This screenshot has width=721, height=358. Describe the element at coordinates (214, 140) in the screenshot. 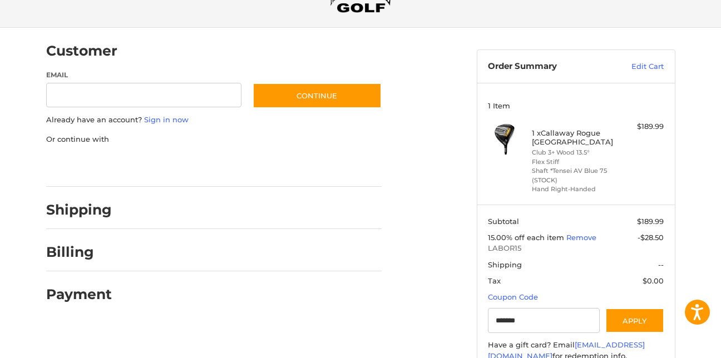

I see `p: Or continue with` at that location.